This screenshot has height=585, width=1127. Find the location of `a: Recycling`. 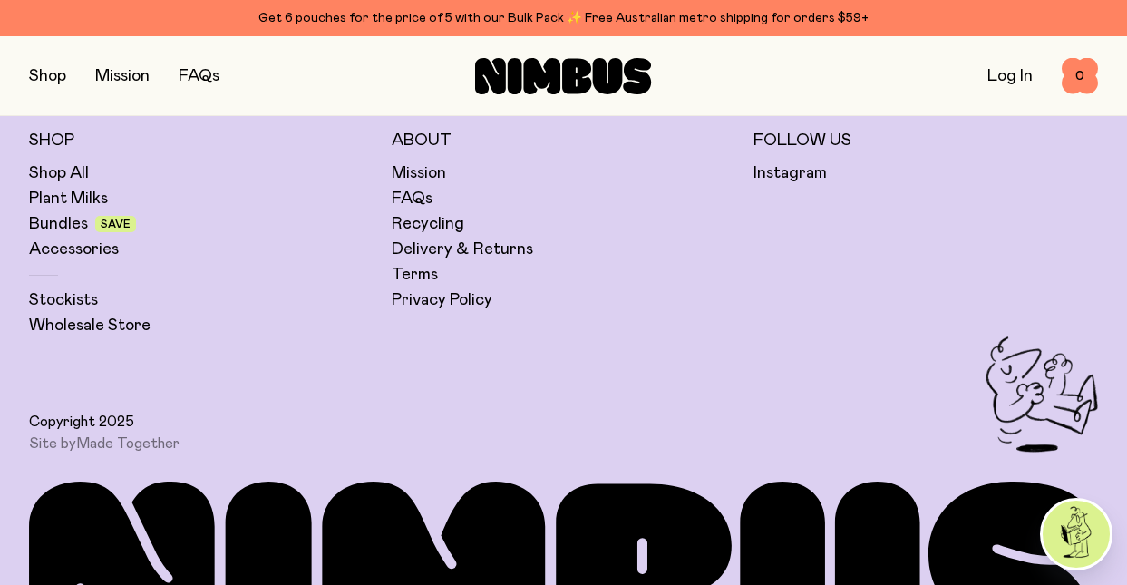

a: Recycling is located at coordinates (428, 224).